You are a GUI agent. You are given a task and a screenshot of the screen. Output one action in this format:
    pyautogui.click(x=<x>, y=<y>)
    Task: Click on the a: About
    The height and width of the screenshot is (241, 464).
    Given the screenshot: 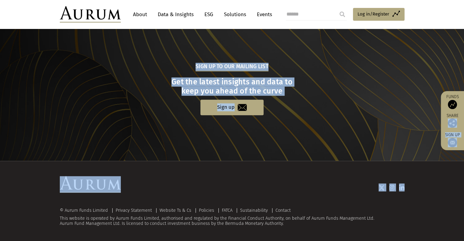 What is the action you would take?
    pyautogui.click(x=140, y=14)
    